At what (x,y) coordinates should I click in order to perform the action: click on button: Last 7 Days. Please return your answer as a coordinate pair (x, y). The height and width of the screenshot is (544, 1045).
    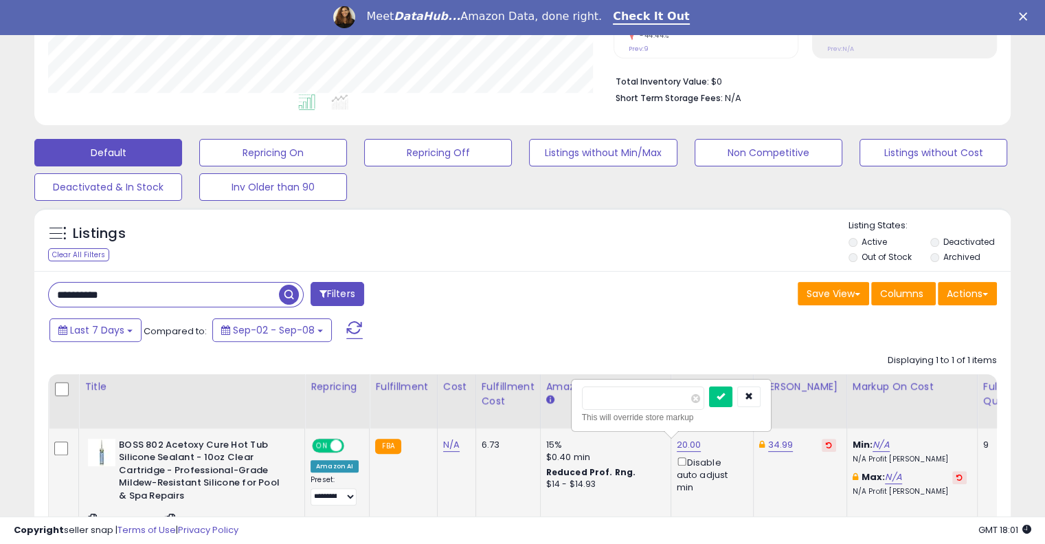
    Looking at the image, I should click on (96, 330).